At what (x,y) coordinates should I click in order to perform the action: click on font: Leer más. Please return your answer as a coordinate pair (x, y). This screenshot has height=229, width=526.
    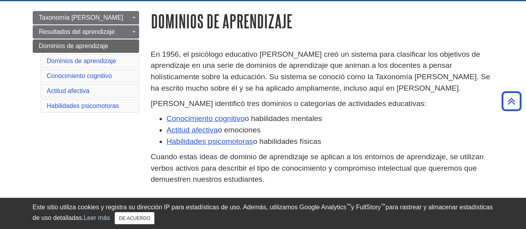
    Looking at the image, I should click on (96, 217).